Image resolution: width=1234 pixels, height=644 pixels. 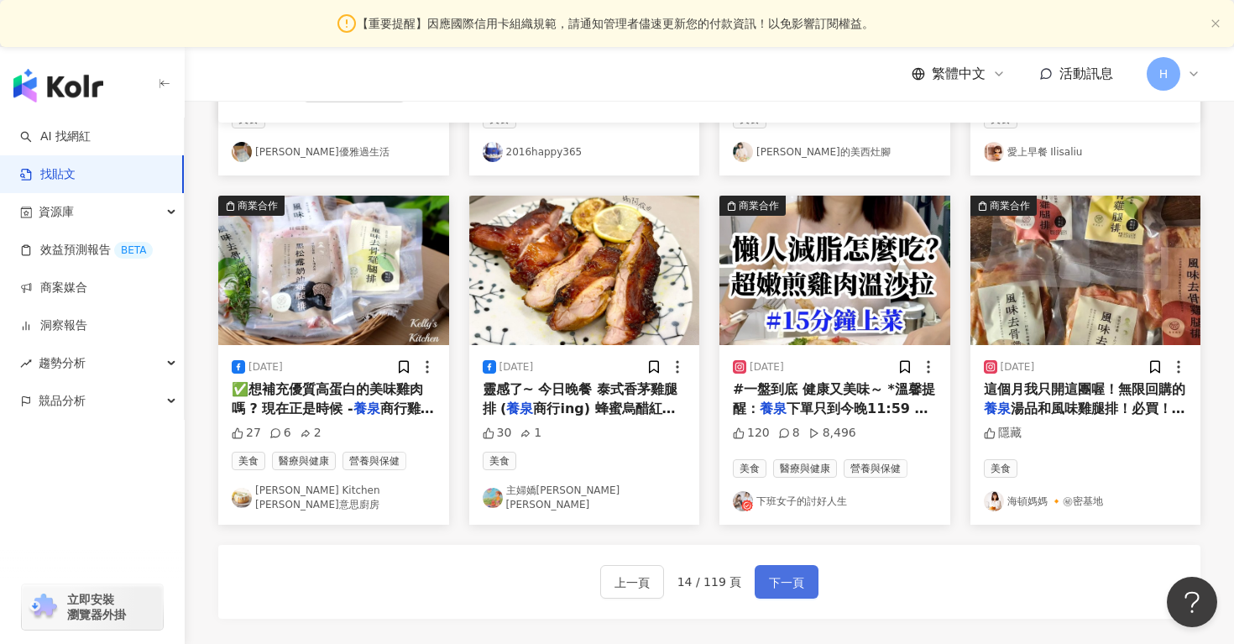 What do you see at coordinates (1216, 24) in the screenshot?
I see `span: close` at bounding box center [1216, 24].